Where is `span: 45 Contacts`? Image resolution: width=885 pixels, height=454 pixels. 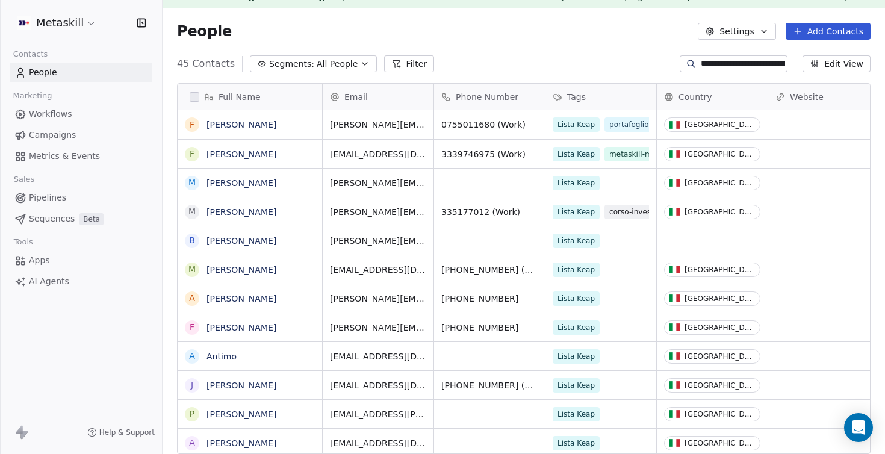 span: 45 Contacts is located at coordinates (206, 64).